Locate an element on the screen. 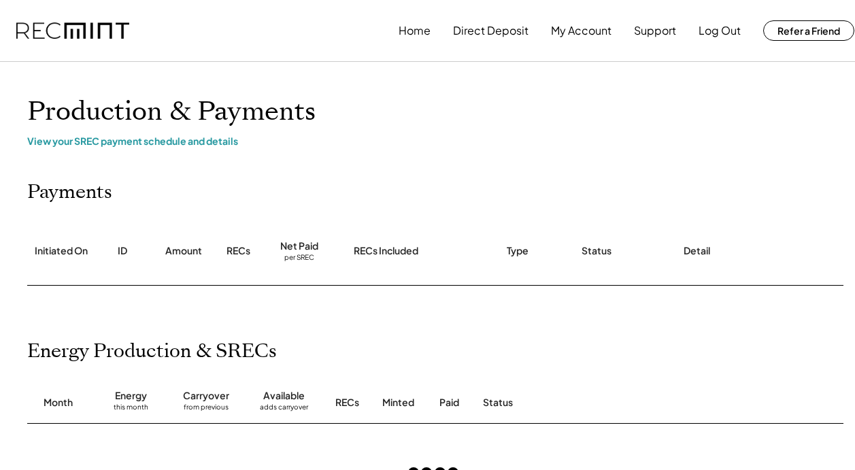 This screenshot has height=470, width=855. div: Minted is located at coordinates (398, 403).